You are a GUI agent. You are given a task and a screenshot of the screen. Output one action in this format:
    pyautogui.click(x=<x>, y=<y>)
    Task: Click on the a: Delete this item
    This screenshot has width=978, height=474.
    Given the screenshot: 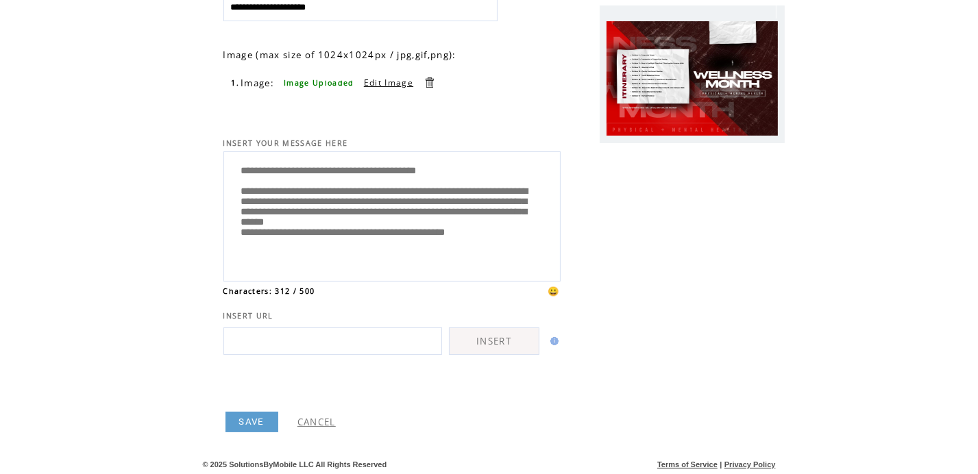 What is the action you would take?
    pyautogui.click(x=429, y=82)
    